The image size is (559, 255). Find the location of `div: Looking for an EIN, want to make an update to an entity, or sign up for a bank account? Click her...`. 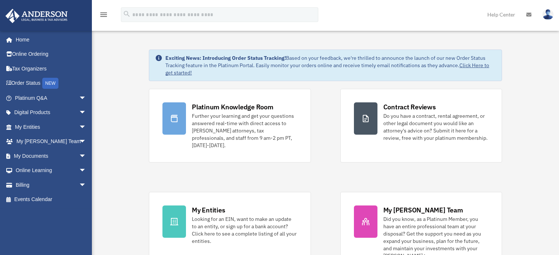

div: Looking for an EIN, want to make an update to an entity, or sign up for a bank account? Click her... is located at coordinates (244, 230).